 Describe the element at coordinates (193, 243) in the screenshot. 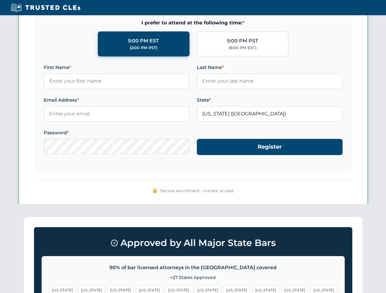

I see `h3: Approved by All Major State Bars` at that location.